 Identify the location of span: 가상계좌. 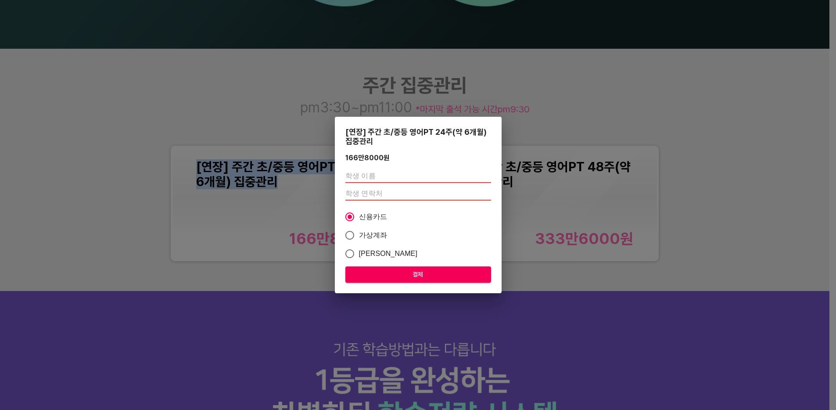
(373, 235).